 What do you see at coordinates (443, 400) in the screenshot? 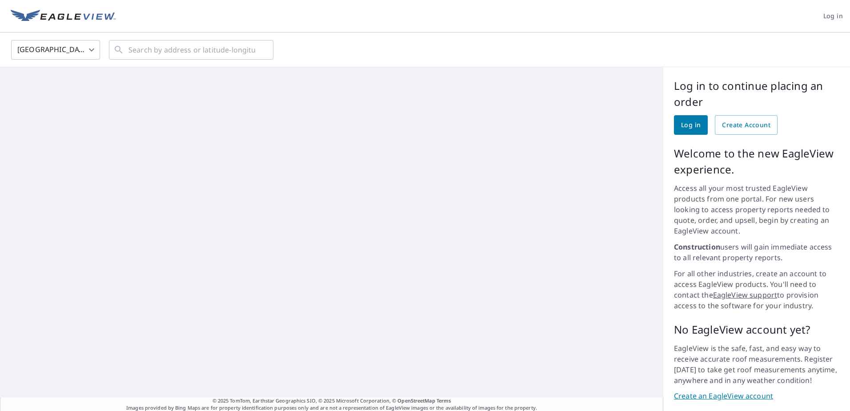
I see `a: Terms` at bounding box center [443, 400].